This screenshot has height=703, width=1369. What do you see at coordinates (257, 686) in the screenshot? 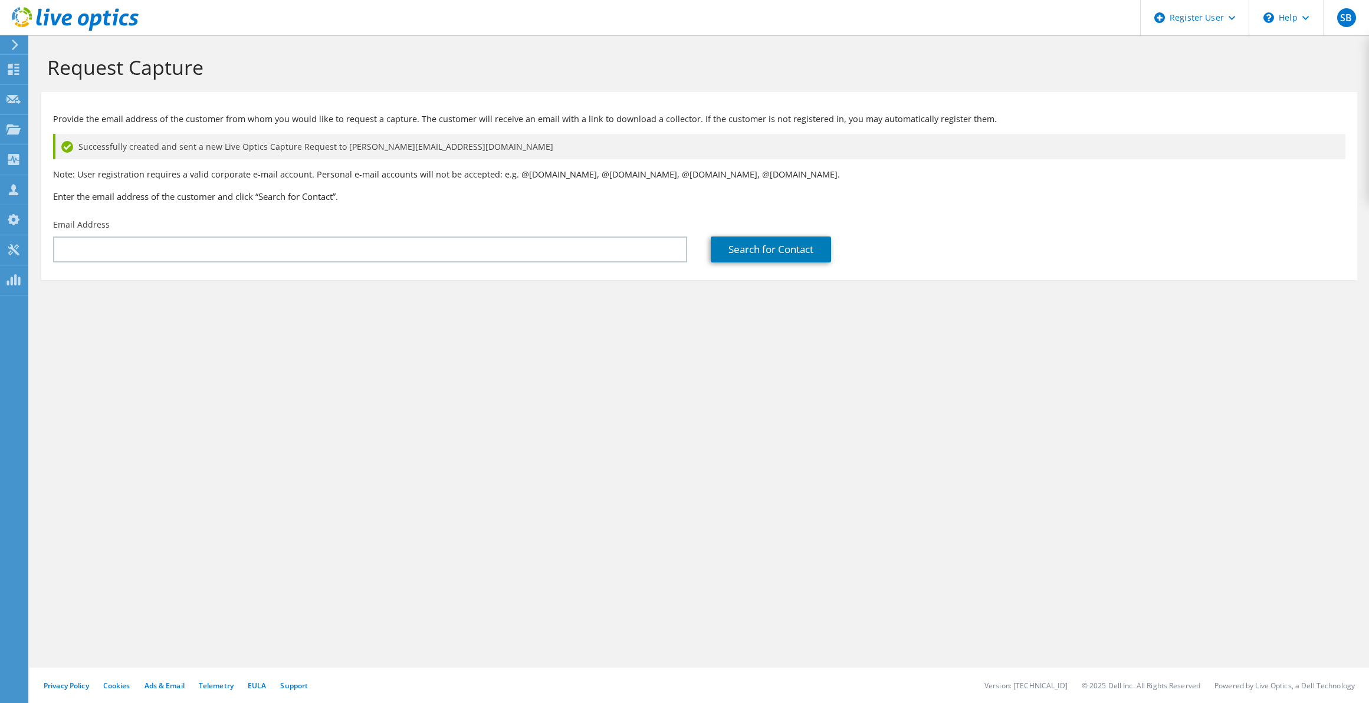
I see `a: EULA` at bounding box center [257, 686].